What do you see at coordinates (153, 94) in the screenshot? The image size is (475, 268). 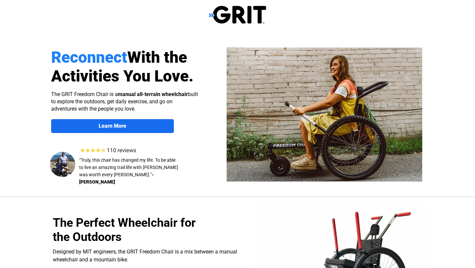 I see `strong: manual all-terrain wheelchair` at bounding box center [153, 94].